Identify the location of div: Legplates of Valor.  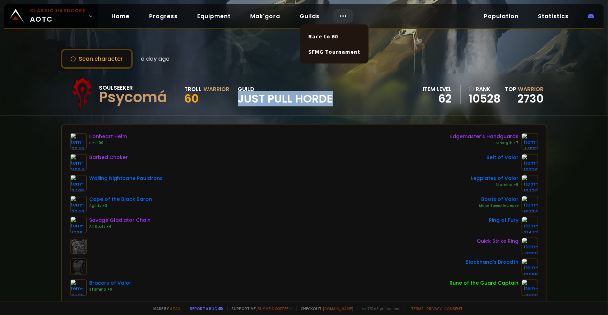
(495, 178).